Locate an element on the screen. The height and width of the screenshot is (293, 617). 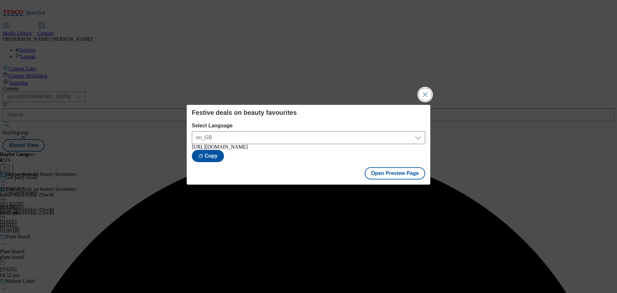
h4: Festive deals on beauty favourites is located at coordinates (309, 113).